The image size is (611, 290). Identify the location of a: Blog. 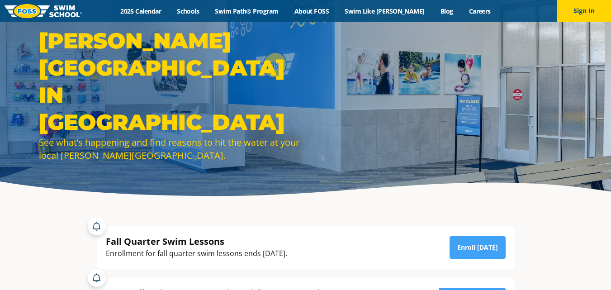
(446, 11).